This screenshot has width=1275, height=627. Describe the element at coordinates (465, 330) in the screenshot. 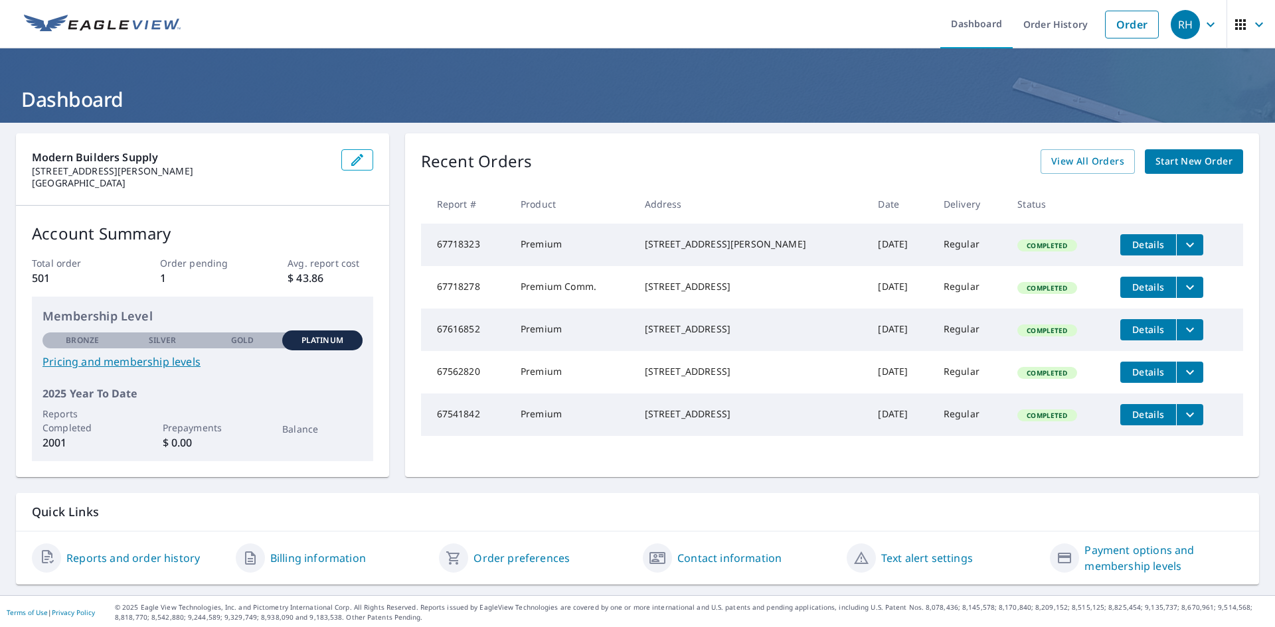

I see `td: 67616852` at that location.